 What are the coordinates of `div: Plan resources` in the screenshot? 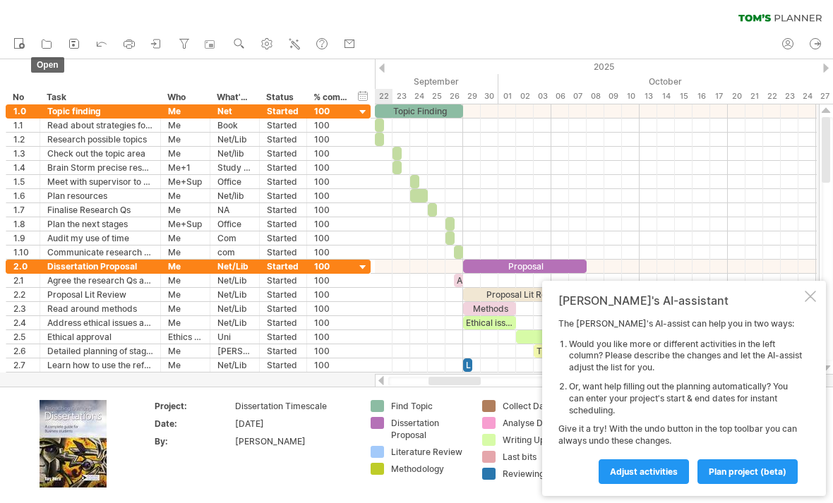 It's located at (100, 196).